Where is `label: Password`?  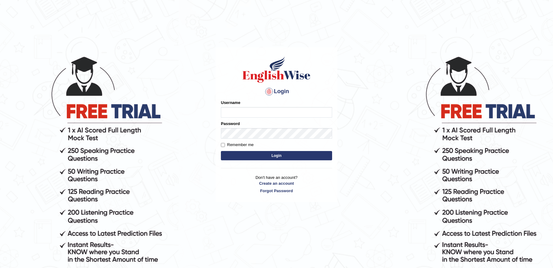 label: Password is located at coordinates (230, 123).